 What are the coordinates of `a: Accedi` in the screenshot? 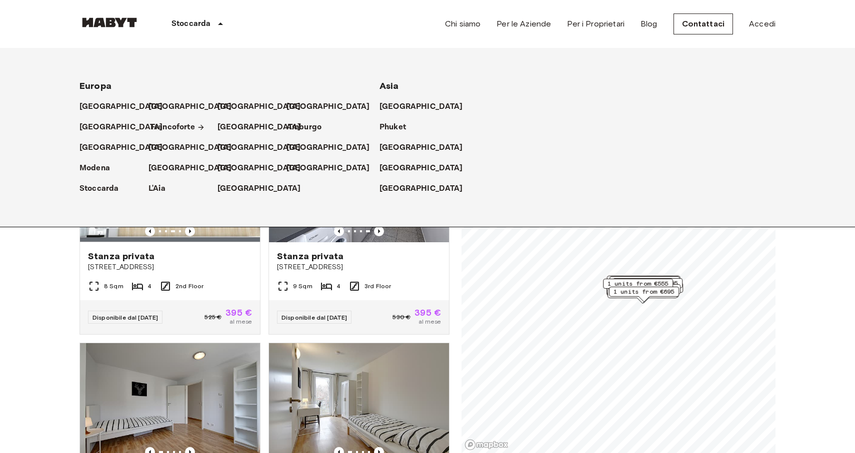 It's located at (762, 24).